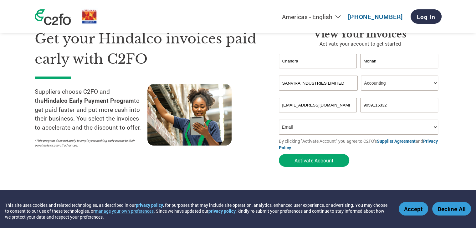 This screenshot has width=476, height=228. I want to click on p: *This program does not apply to employees seeking early access to their paychecks or payroll adva..., so click(88, 143).